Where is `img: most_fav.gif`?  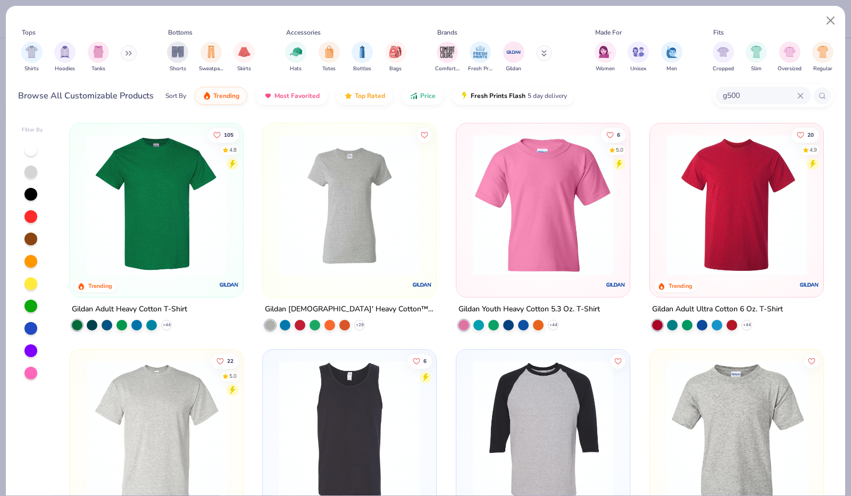
img: most_fav.gif is located at coordinates (268, 96).